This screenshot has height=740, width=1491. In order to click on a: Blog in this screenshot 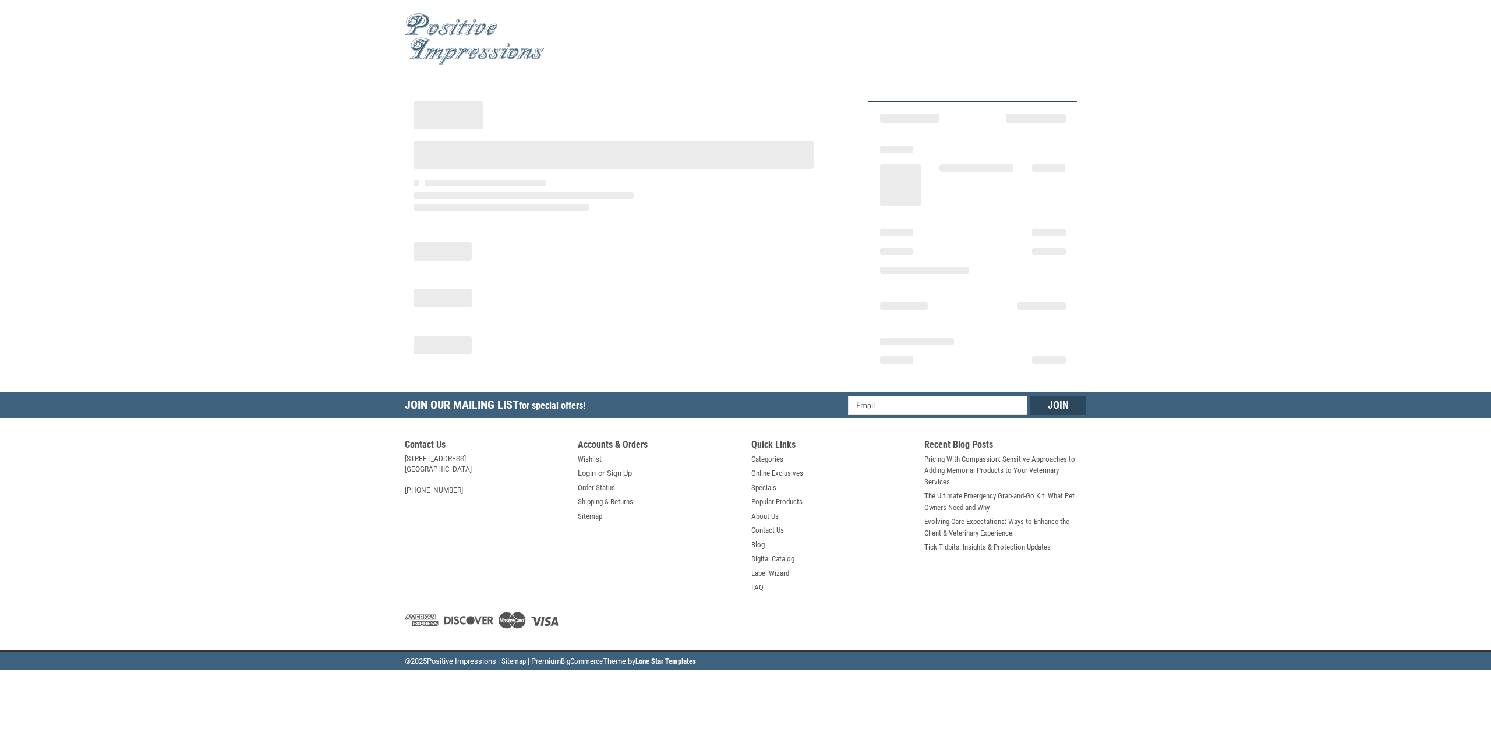, I will do `click(758, 545)`.